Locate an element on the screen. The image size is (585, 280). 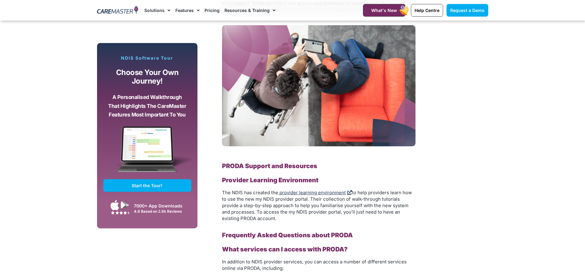
img: CareMaster Logo is located at coordinates (118, 10).